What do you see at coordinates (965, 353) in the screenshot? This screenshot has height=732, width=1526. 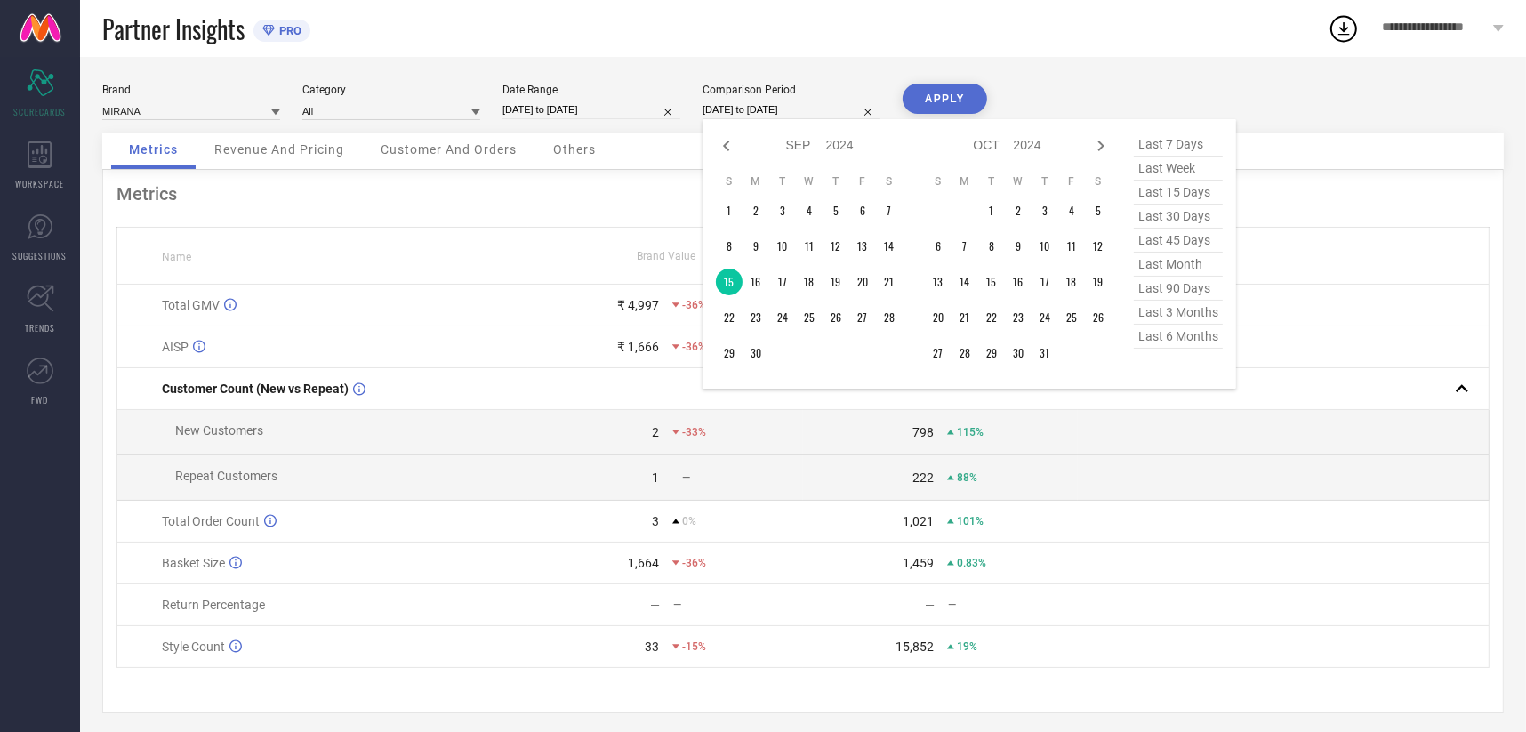 I see `td: Mon Oct 28 2024` at bounding box center [965, 353].